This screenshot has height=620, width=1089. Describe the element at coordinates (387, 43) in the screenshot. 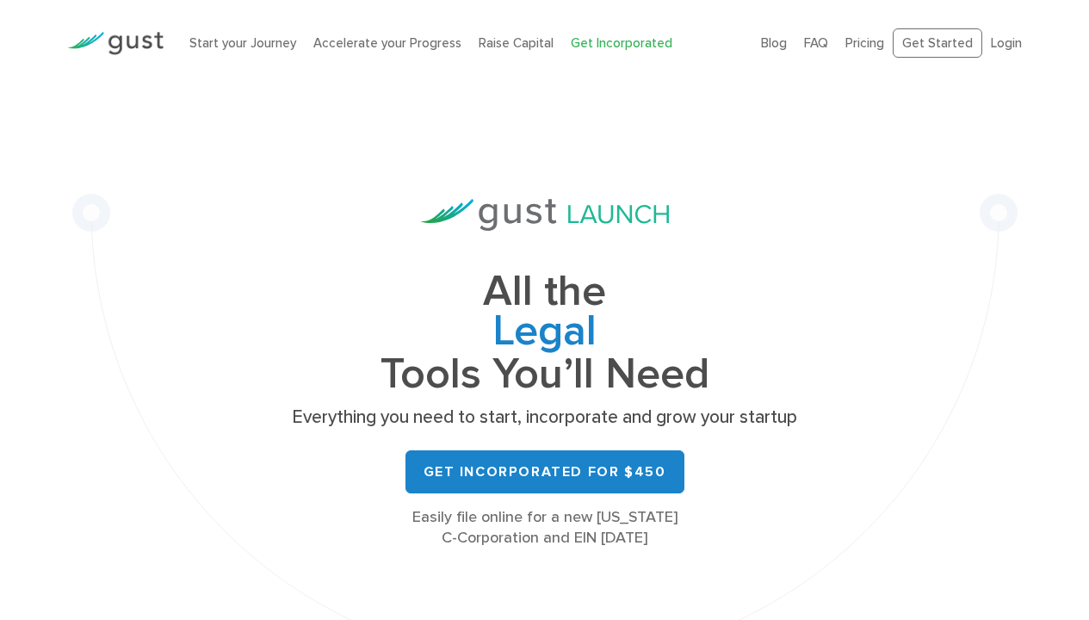

I see `a: Accelerate your Progress` at that location.